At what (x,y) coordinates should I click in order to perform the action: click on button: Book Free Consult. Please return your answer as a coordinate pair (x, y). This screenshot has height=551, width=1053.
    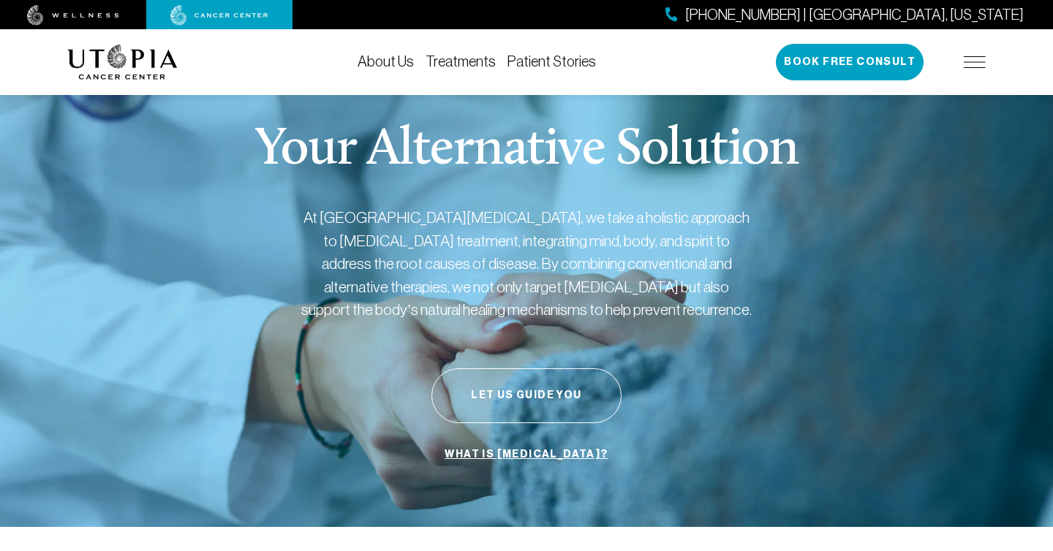
    Looking at the image, I should click on (850, 62).